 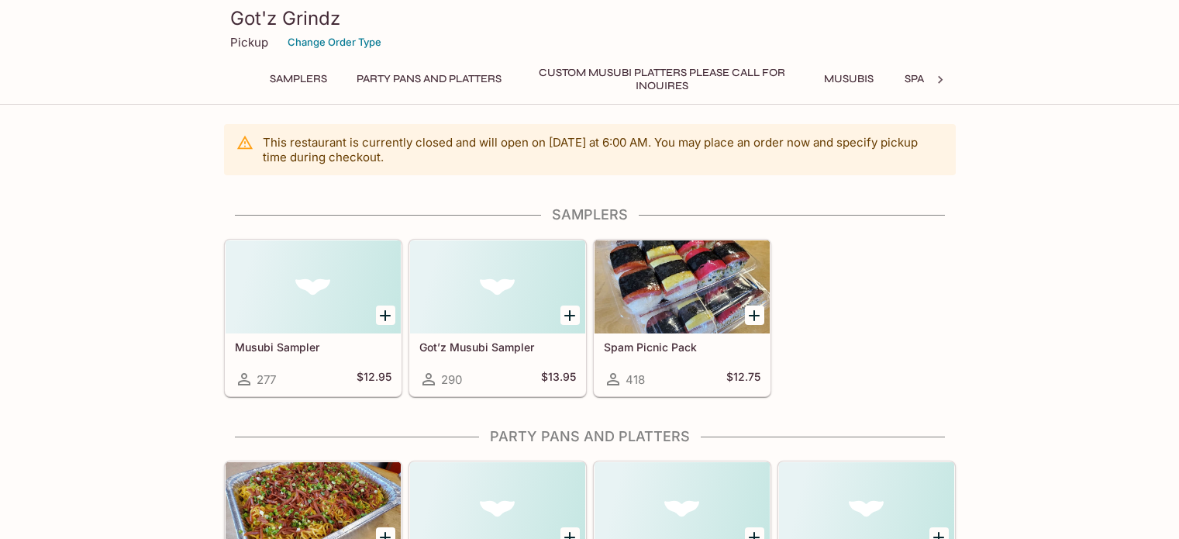 What do you see at coordinates (451, 379) in the screenshot?
I see `span: 290` at bounding box center [451, 379].